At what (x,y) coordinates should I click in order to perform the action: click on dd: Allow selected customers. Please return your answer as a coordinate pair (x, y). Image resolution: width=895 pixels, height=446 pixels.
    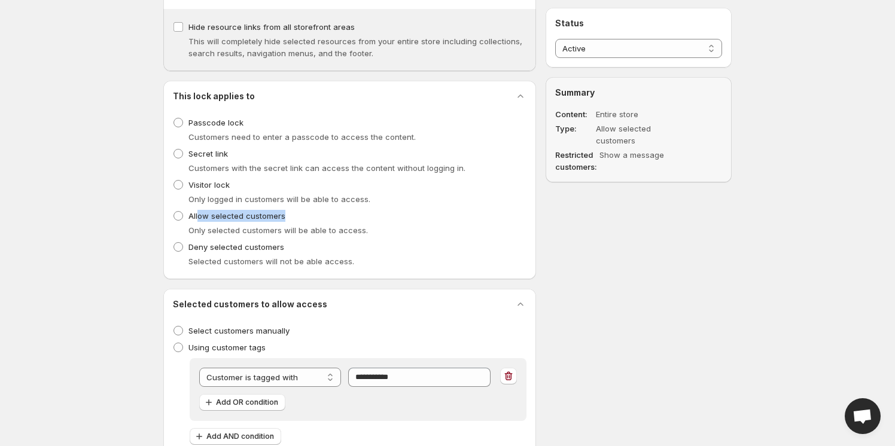
    Looking at the image, I should click on (642, 135).